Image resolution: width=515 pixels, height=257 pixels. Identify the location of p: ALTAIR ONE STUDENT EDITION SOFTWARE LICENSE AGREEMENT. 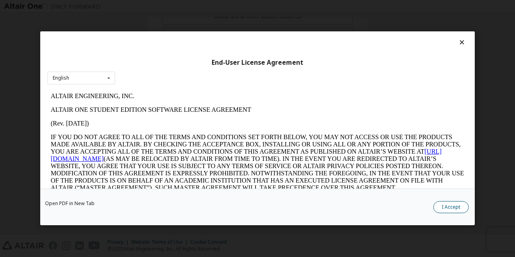
(210, 21).